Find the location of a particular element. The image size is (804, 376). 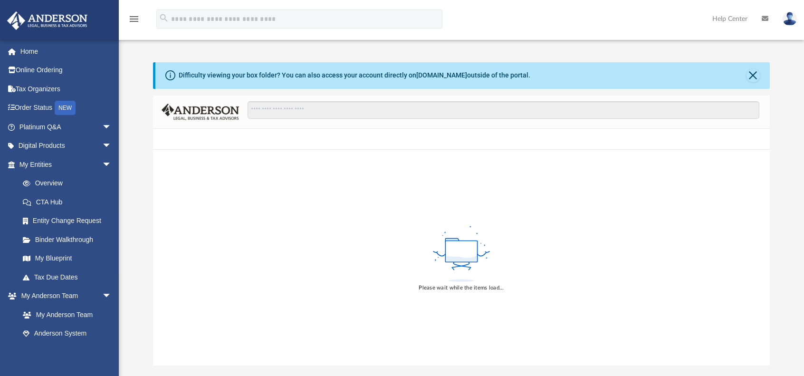

a: Anderson System is located at coordinates (67, 334).